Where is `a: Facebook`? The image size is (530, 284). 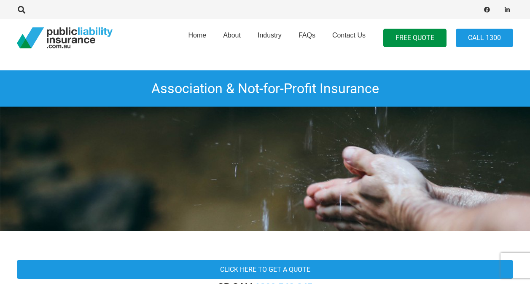 a: Facebook is located at coordinates (487, 10).